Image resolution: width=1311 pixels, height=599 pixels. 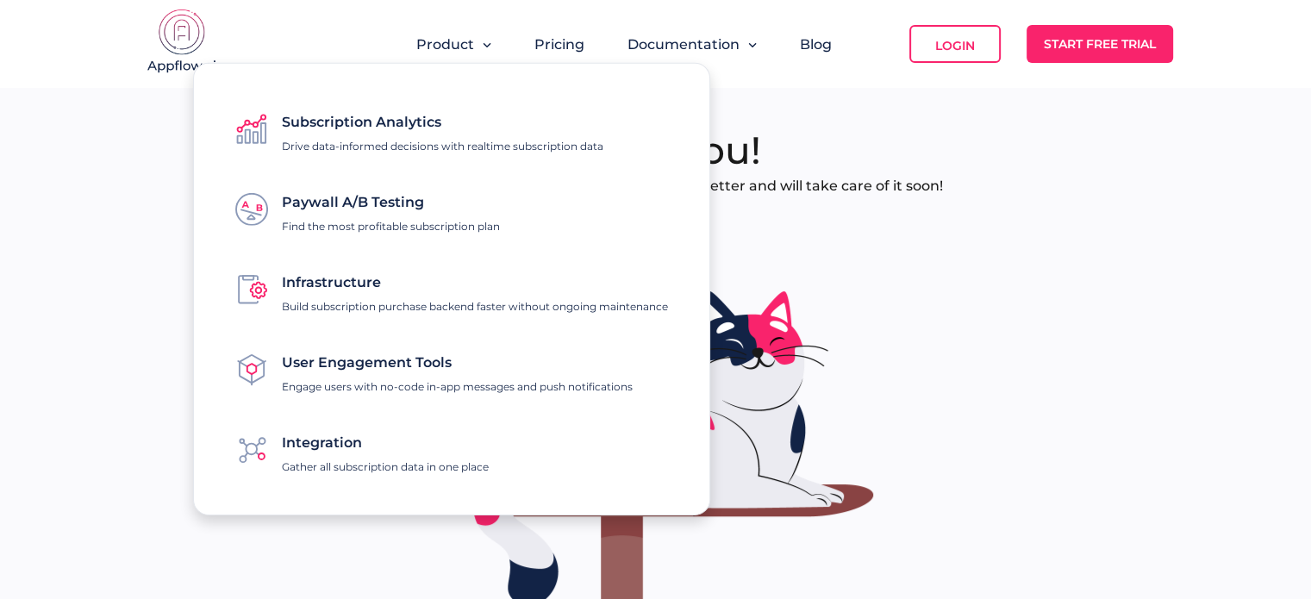 I want to click on span: Product, so click(x=445, y=44).